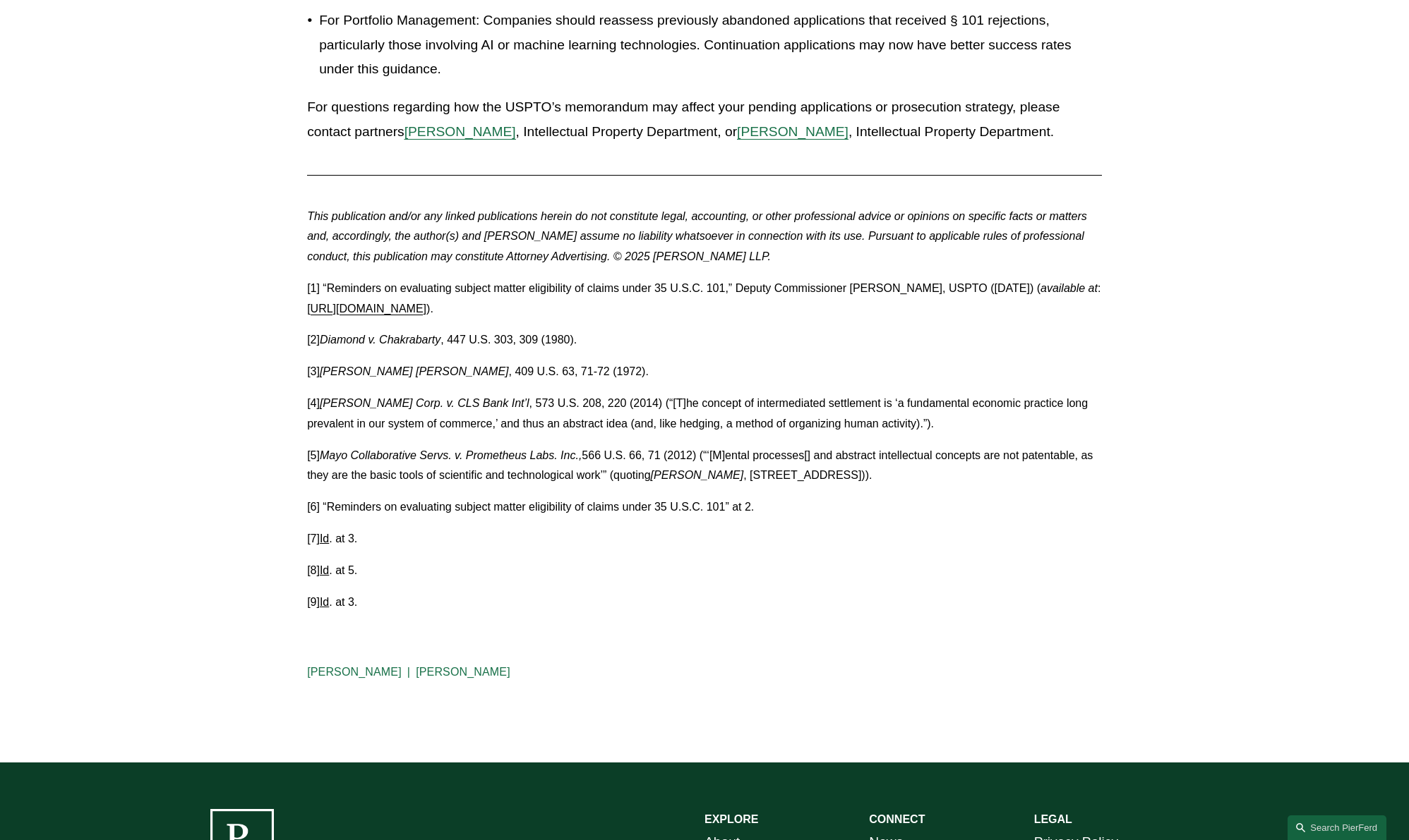 Image resolution: width=1409 pixels, height=840 pixels. I want to click on p: For Portfolio Management: Companies should reassess previously abandoned applications that receiv..., so click(710, 45).